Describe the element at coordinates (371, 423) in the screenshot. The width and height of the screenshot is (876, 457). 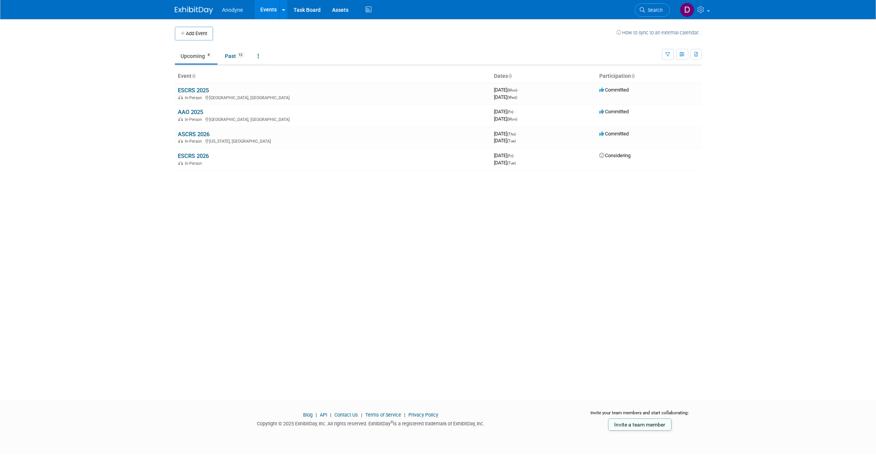
I see `div: Copyright © 2025 ExhibitDay, Inc. All rights reserved. ExhibitDay is a registered trademark of Ex...` at that location.